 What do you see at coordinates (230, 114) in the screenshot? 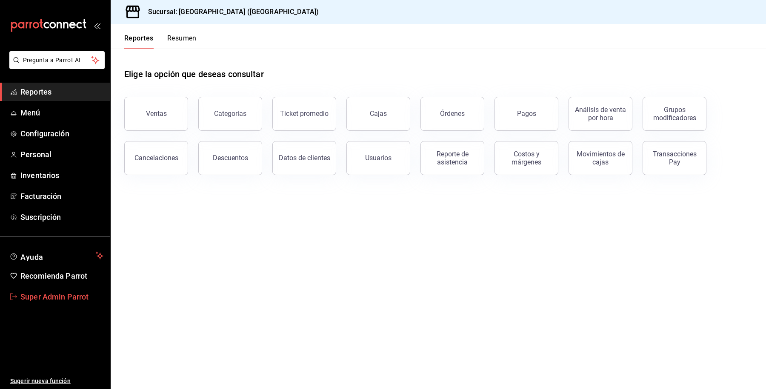
I see `button: Categorías` at bounding box center [230, 114].